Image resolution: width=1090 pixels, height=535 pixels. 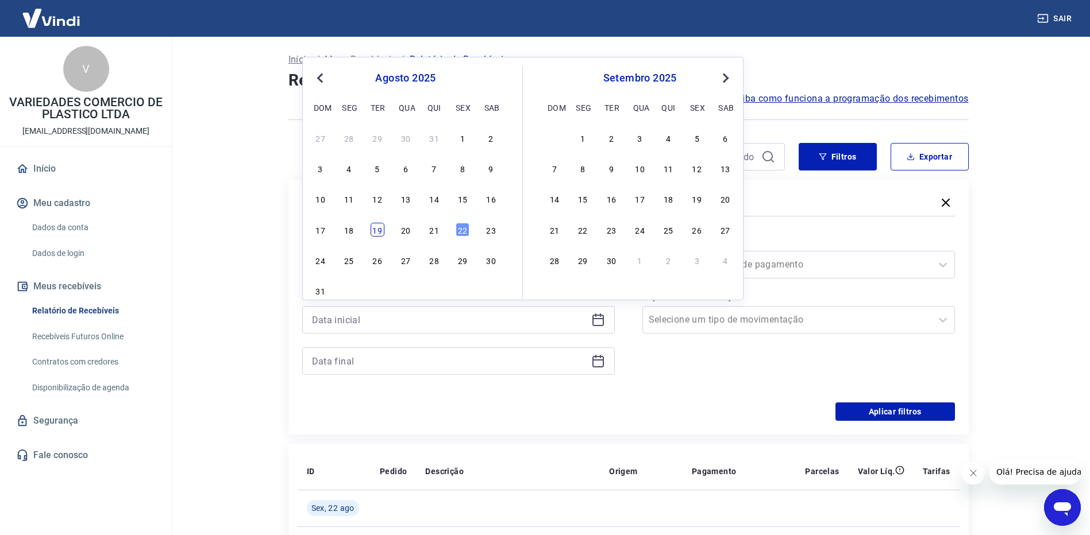 What do you see at coordinates (697, 168) in the screenshot?
I see `div: Choose sexta-feira, 12 de setembro de 2025` at bounding box center [697, 168].